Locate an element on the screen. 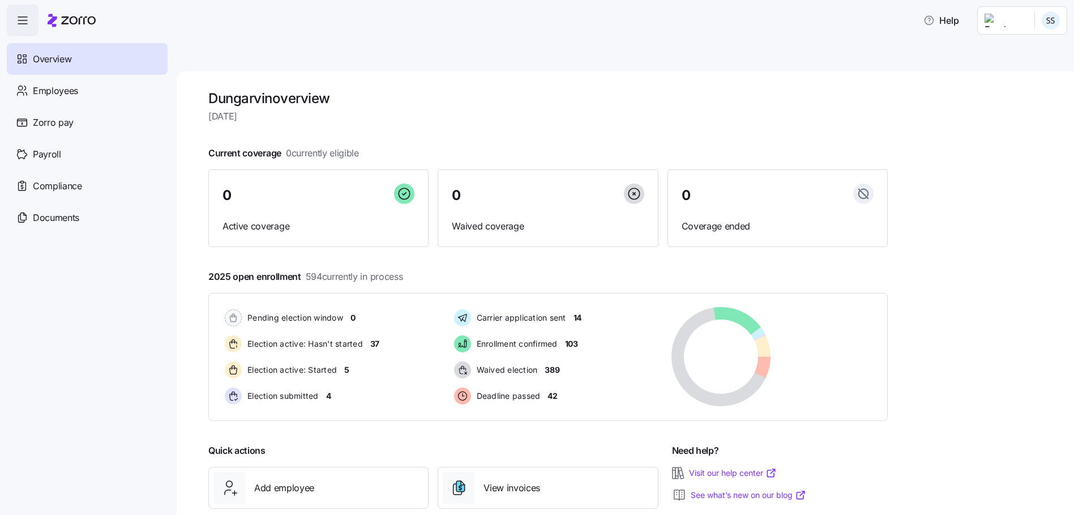  span: Election active: Started is located at coordinates (290, 370).